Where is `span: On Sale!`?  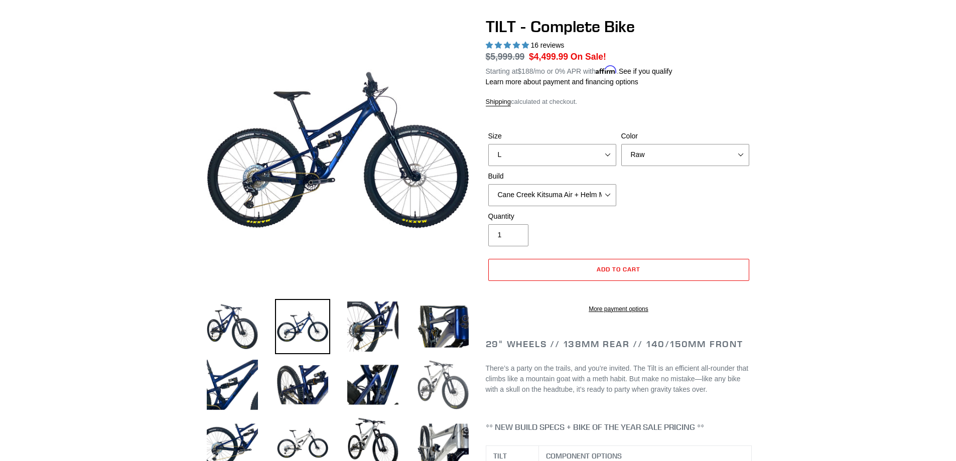 span: On Sale! is located at coordinates (588, 57).